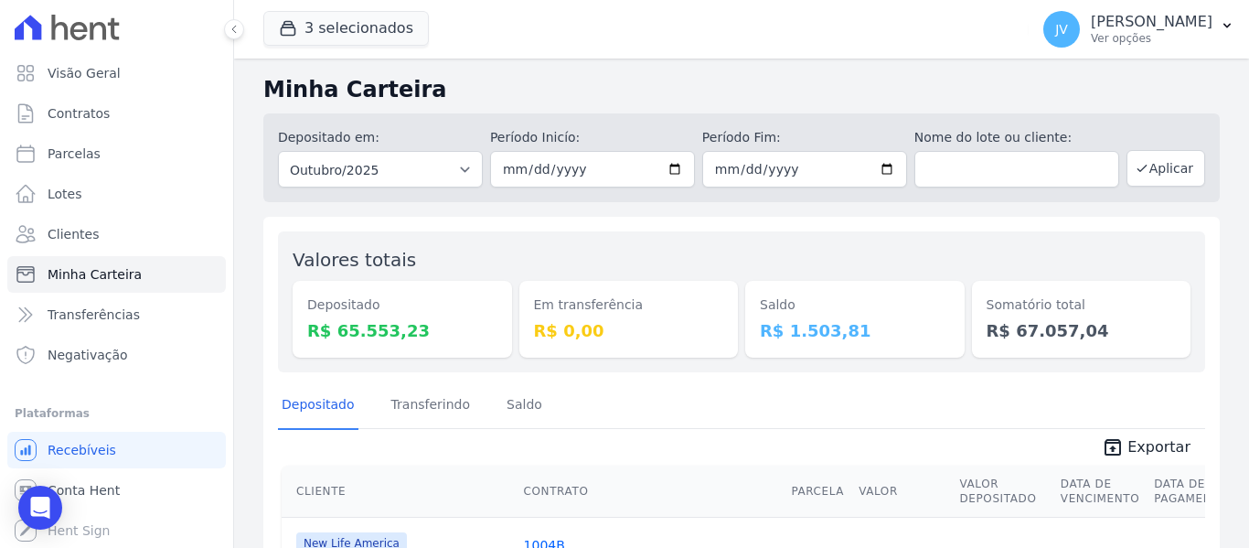 The height and width of the screenshot is (548, 1249). Describe the element at coordinates (524, 406) in the screenshot. I see `a: Saldo` at that location.